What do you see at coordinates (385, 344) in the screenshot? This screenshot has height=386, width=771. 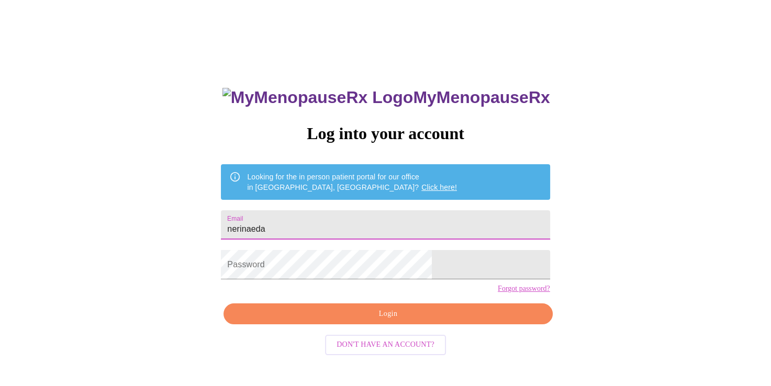 I see `a: Don't have an account?` at bounding box center [385, 344].